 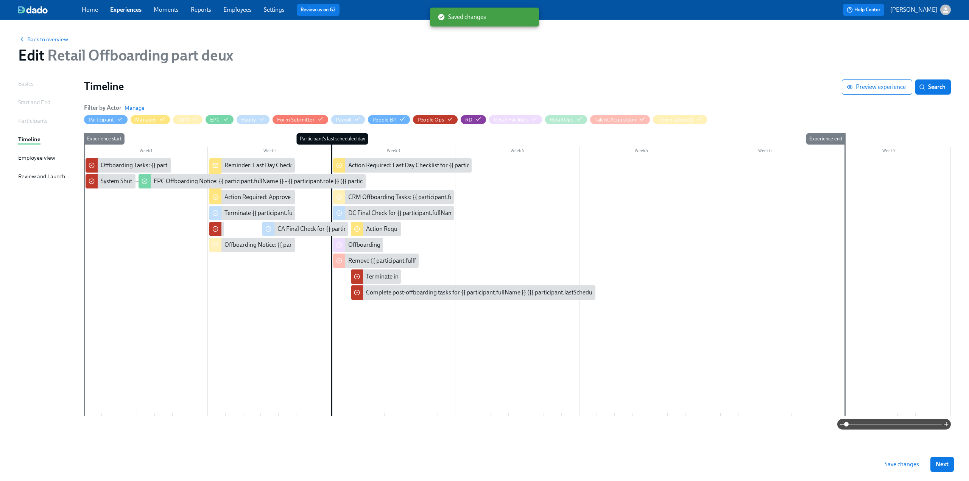 I want to click on button: Talent Acquisition, so click(x=620, y=120).